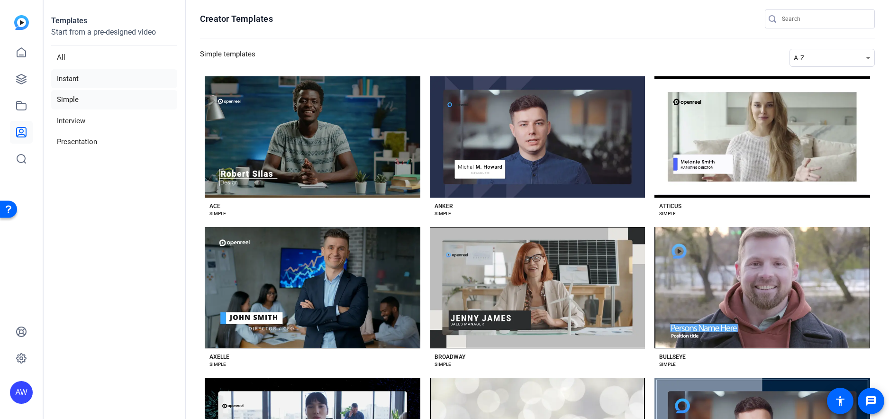  I want to click on h3: Simple templates, so click(227, 58).